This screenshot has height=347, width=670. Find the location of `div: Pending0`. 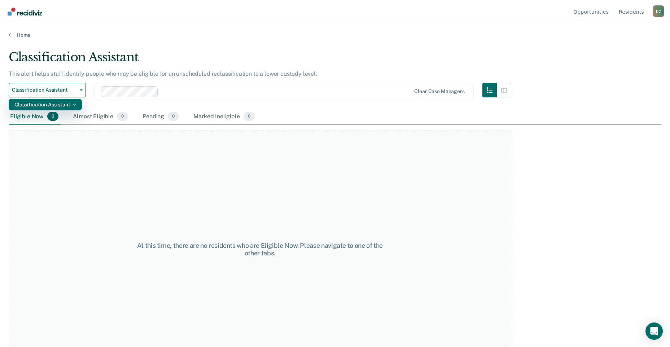

div: Pending0 is located at coordinates (161, 117).